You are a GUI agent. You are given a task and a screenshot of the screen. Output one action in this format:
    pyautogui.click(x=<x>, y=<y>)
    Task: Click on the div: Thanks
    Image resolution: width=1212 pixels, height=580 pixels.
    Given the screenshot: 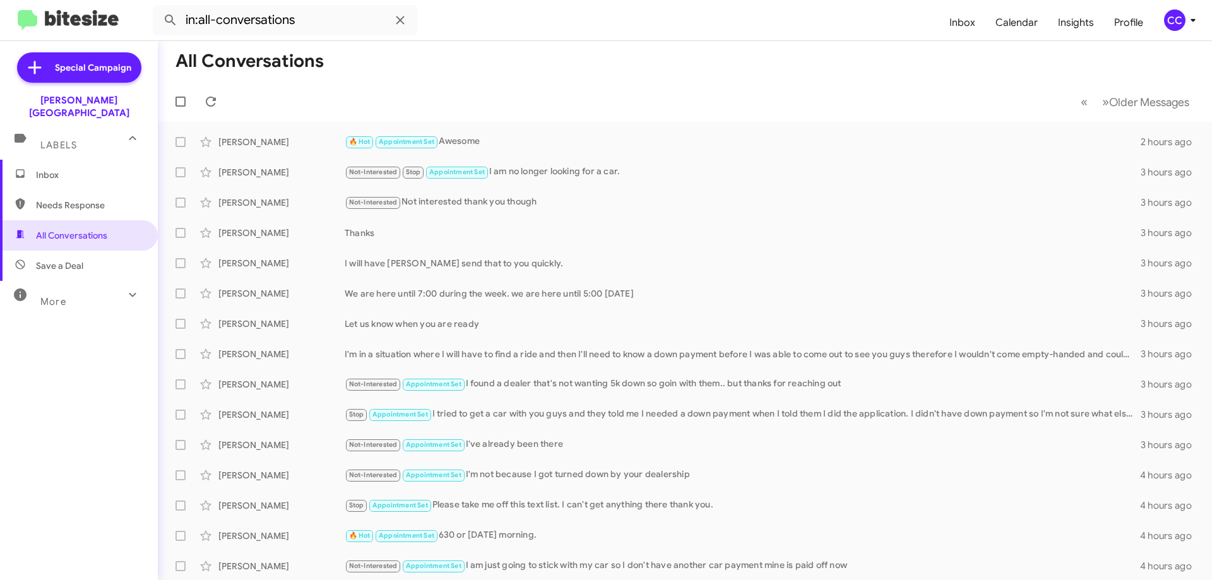 What is the action you would take?
    pyautogui.click(x=743, y=233)
    